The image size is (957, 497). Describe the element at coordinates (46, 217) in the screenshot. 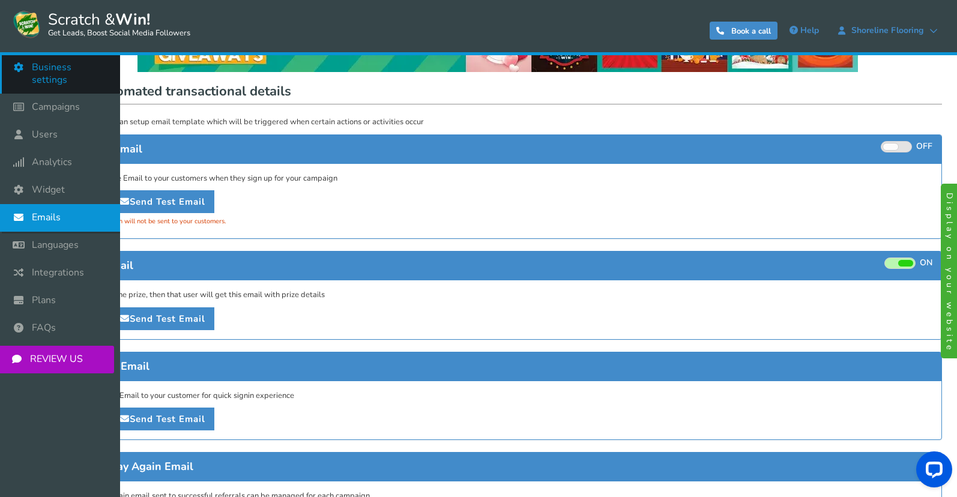

I see `span: Emails` at that location.